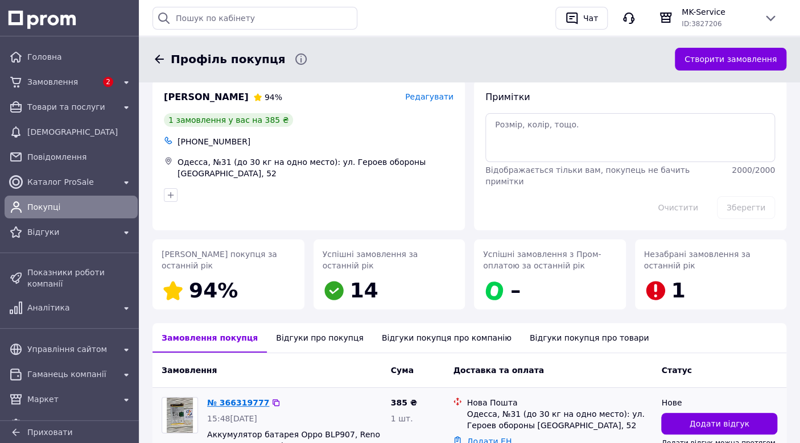  What do you see at coordinates (559, 403) in the screenshot?
I see `div: Нова Пошта` at bounding box center [559, 403].